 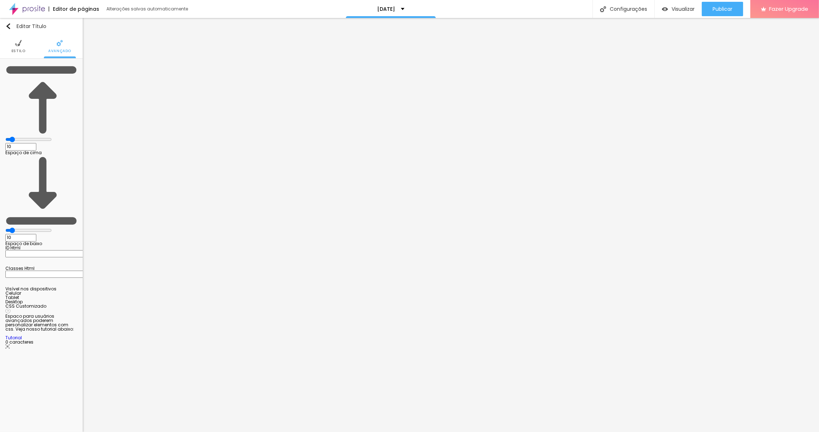 I want to click on div: CSS Customizado, so click(x=41, y=306).